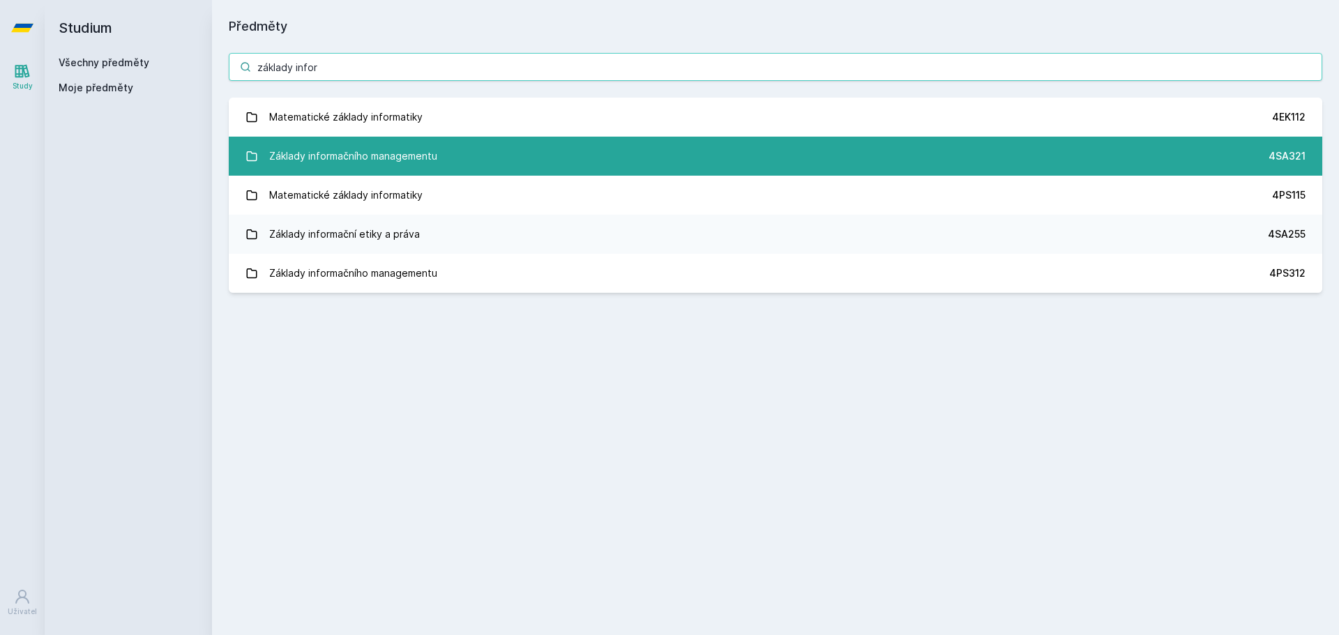 The width and height of the screenshot is (1339, 635). I want to click on div: 4SA255, so click(1287, 234).